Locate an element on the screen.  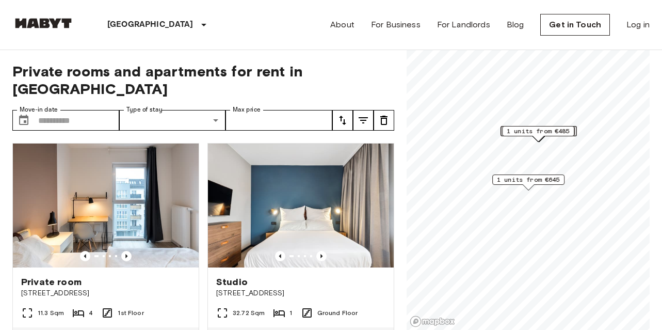
span: Ground Floor is located at coordinates (338, 313).